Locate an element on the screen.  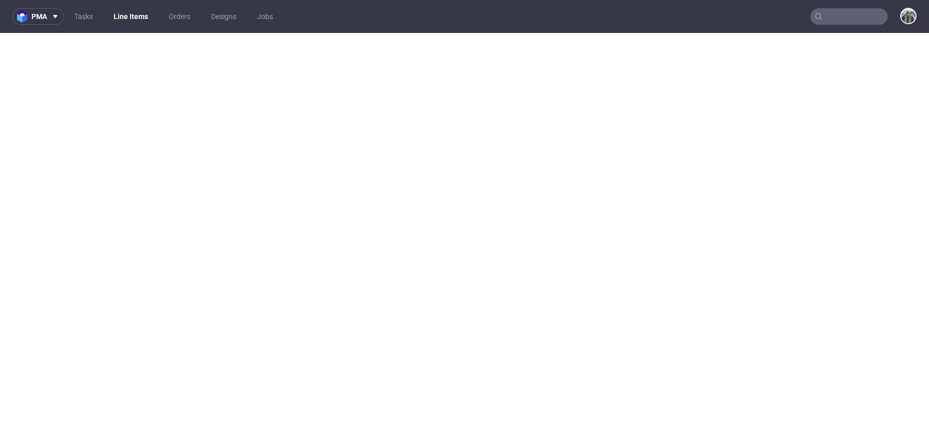
a: Line Items is located at coordinates (131, 17).